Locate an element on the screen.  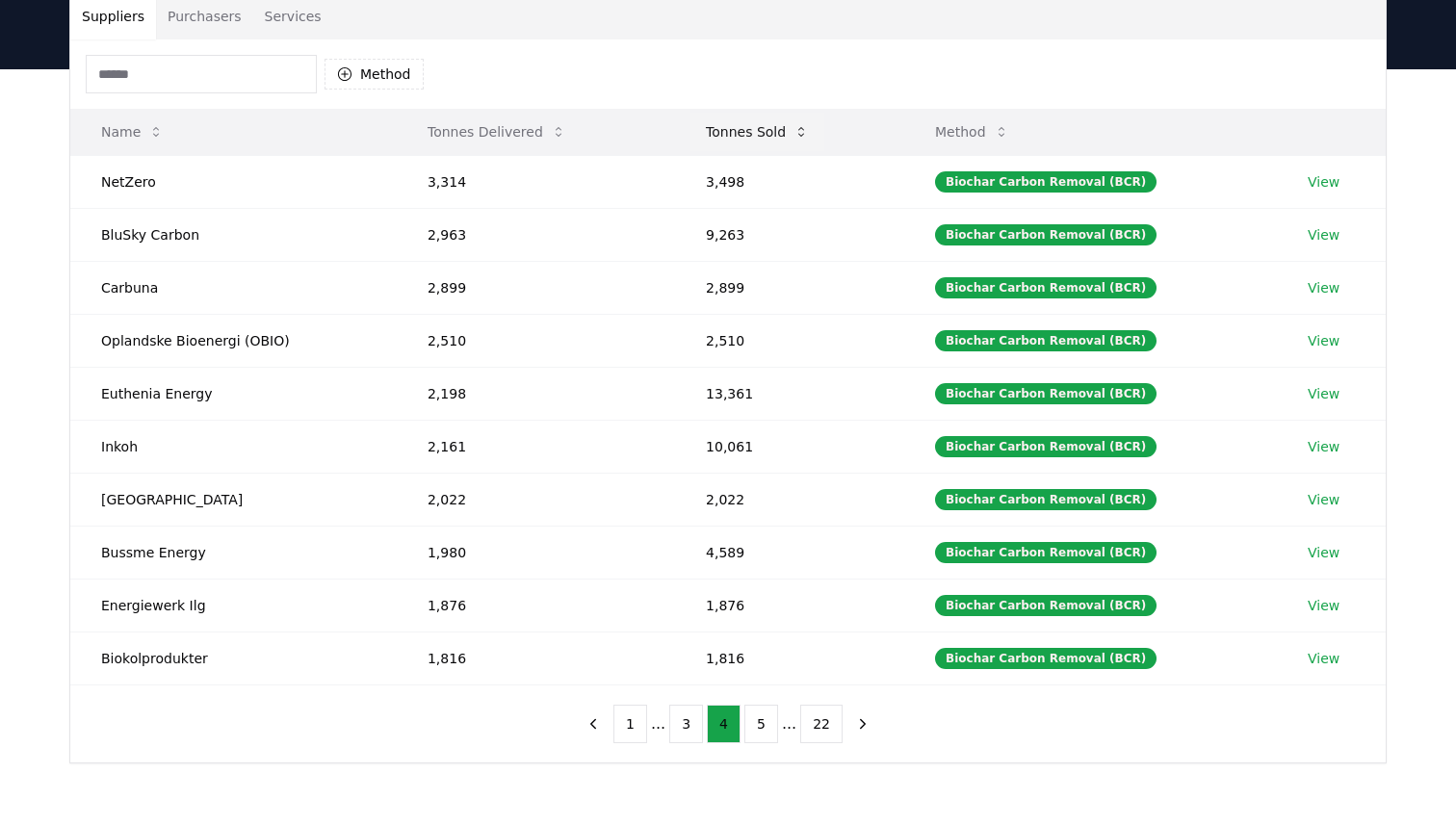
td: 2,161 is located at coordinates (536, 446).